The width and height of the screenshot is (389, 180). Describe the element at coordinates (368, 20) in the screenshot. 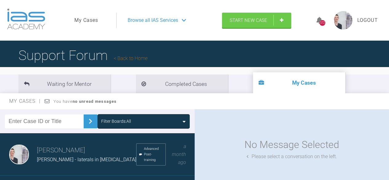

I see `span: Logout` at that location.